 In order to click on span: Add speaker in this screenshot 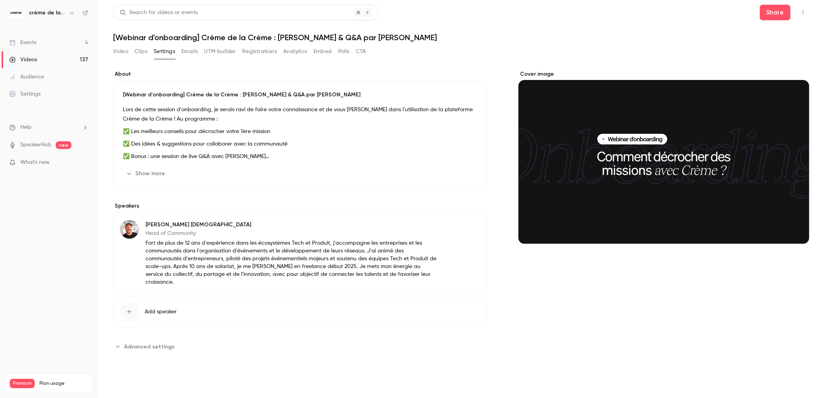, I will do `click(161, 312)`.